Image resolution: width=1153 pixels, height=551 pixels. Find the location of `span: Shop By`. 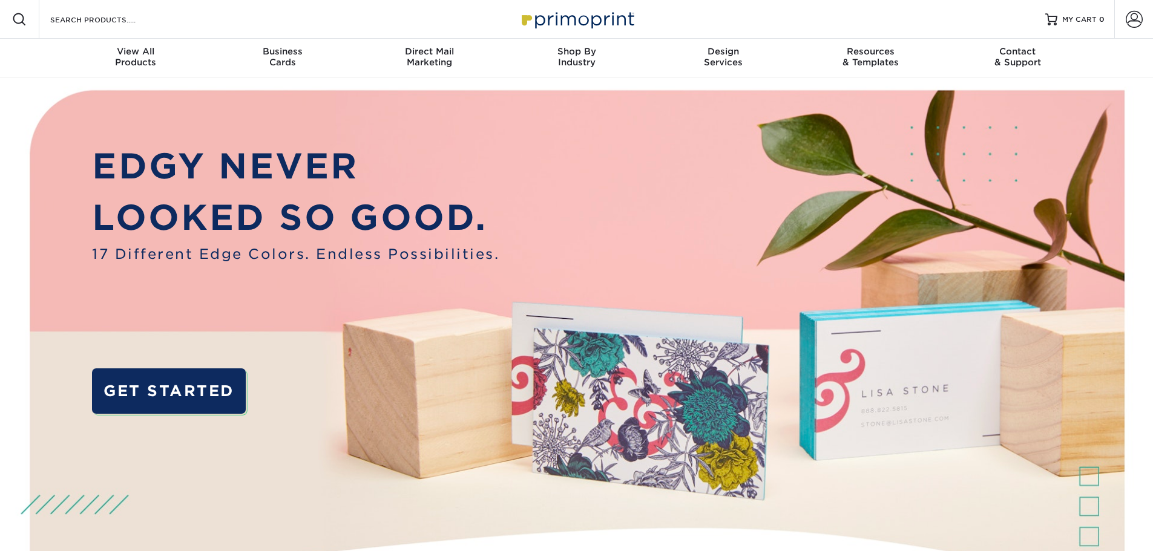

span: Shop By is located at coordinates (576, 51).